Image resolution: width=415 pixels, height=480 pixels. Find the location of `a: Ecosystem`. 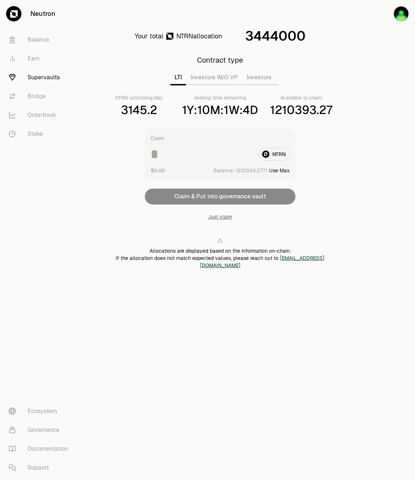

a: Ecosystem is located at coordinates (41, 411).